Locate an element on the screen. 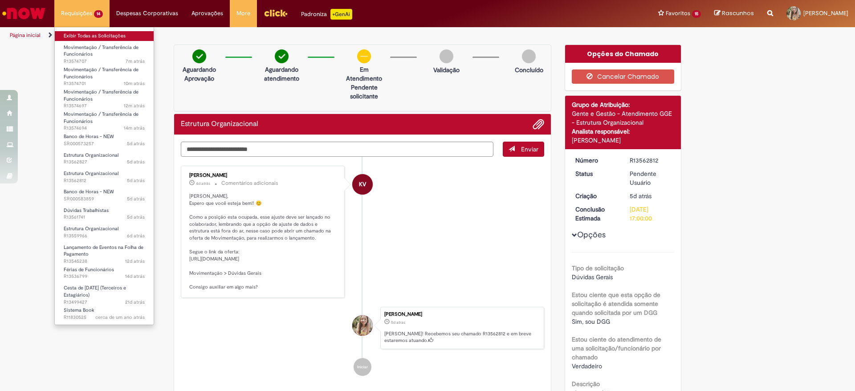 This screenshot has width=855, height=391. ul: Trilhas de página is located at coordinates (285, 35).